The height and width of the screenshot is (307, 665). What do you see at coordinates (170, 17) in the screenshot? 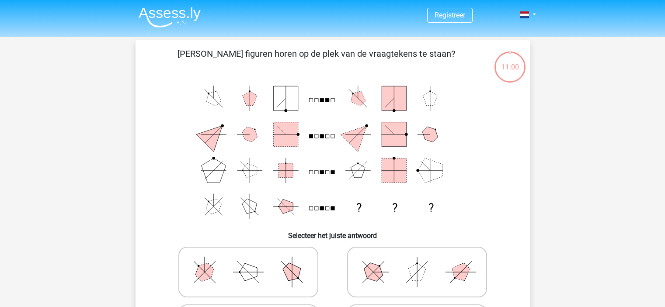
I see `img: Assessly` at bounding box center [170, 17].